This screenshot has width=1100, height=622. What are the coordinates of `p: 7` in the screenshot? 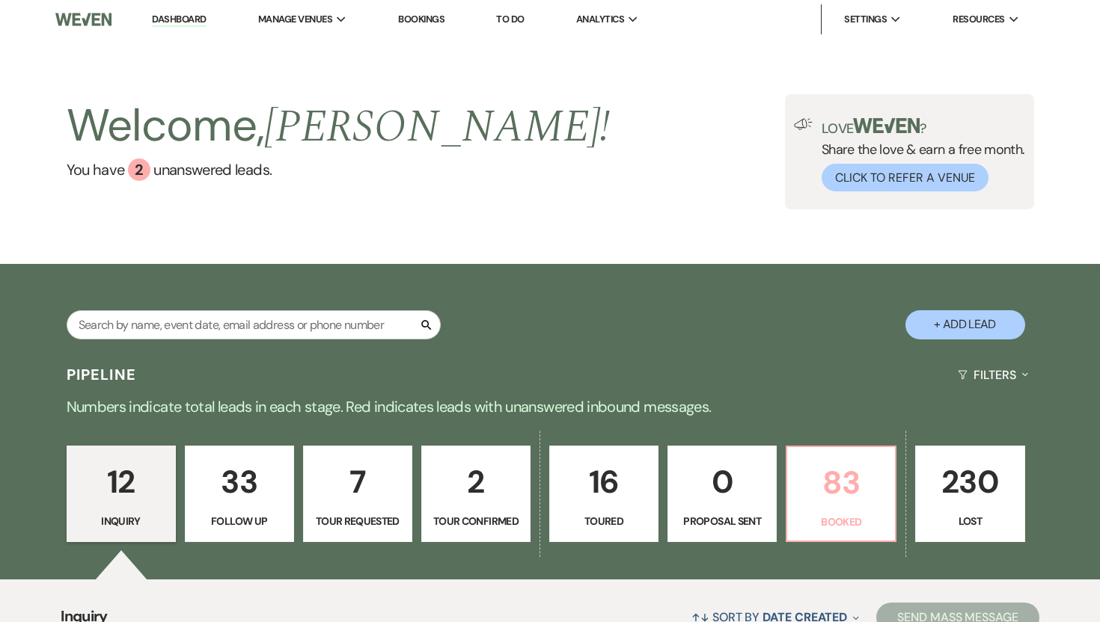 It's located at (358, 482).